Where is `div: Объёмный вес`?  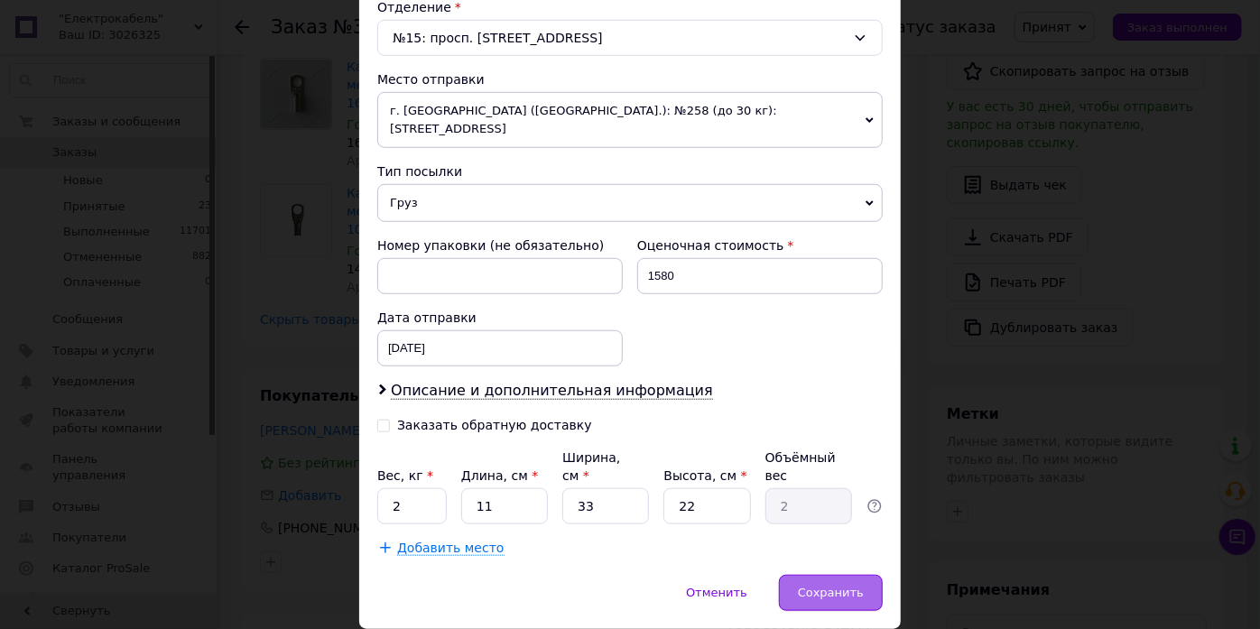 div: Объёмный вес is located at coordinates (809, 467).